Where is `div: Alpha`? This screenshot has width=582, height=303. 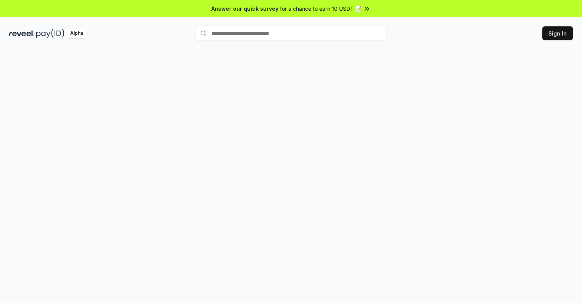
div: Alpha is located at coordinates (77, 33).